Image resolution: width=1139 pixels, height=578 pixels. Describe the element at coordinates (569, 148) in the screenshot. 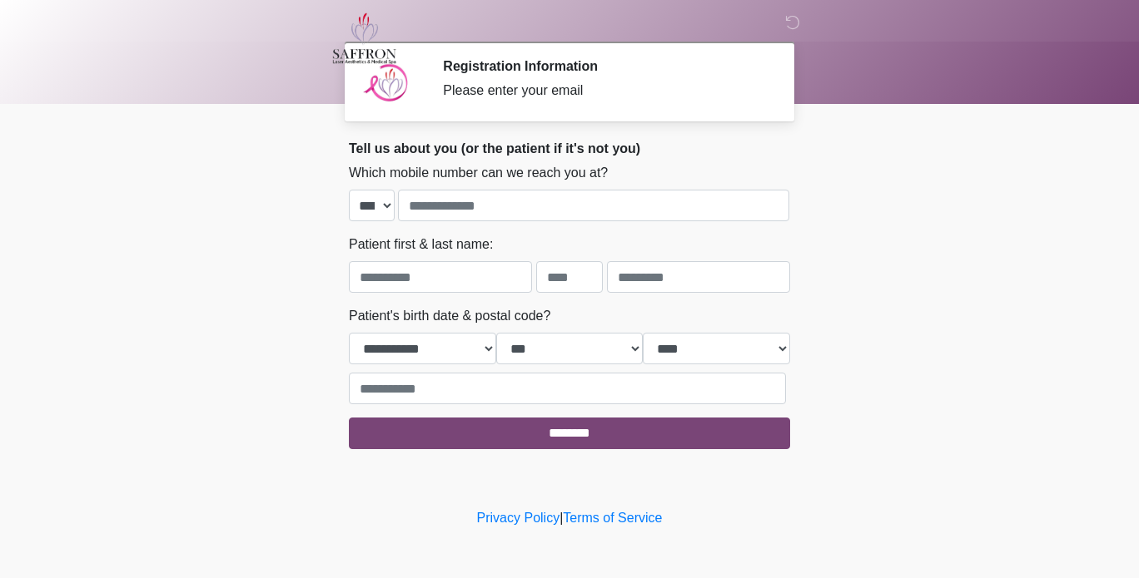

I see `h2: Tell us about you (or the patient if it's not you)` at that location.